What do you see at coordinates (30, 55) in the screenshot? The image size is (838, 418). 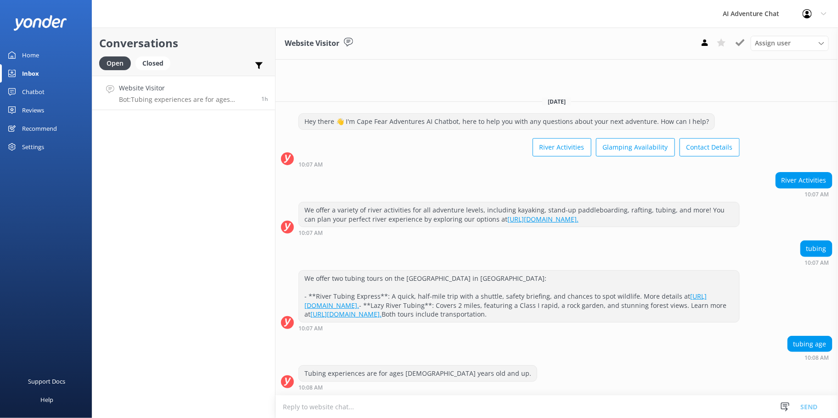 I see `div: Home` at bounding box center [30, 55].